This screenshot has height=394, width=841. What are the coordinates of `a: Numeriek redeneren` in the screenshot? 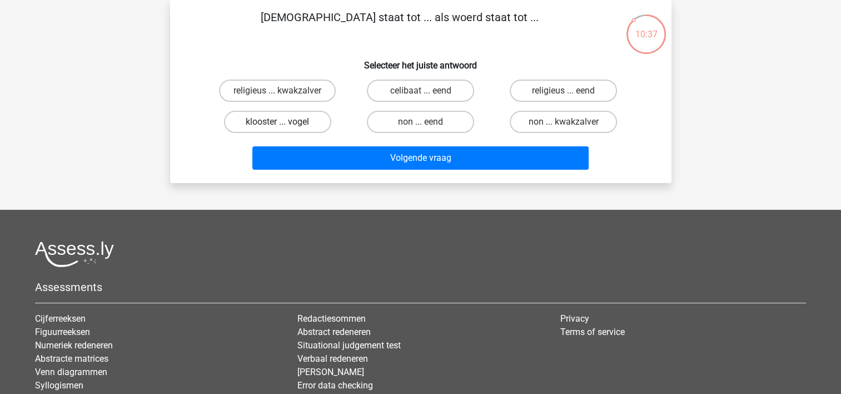 It's located at (74, 345).